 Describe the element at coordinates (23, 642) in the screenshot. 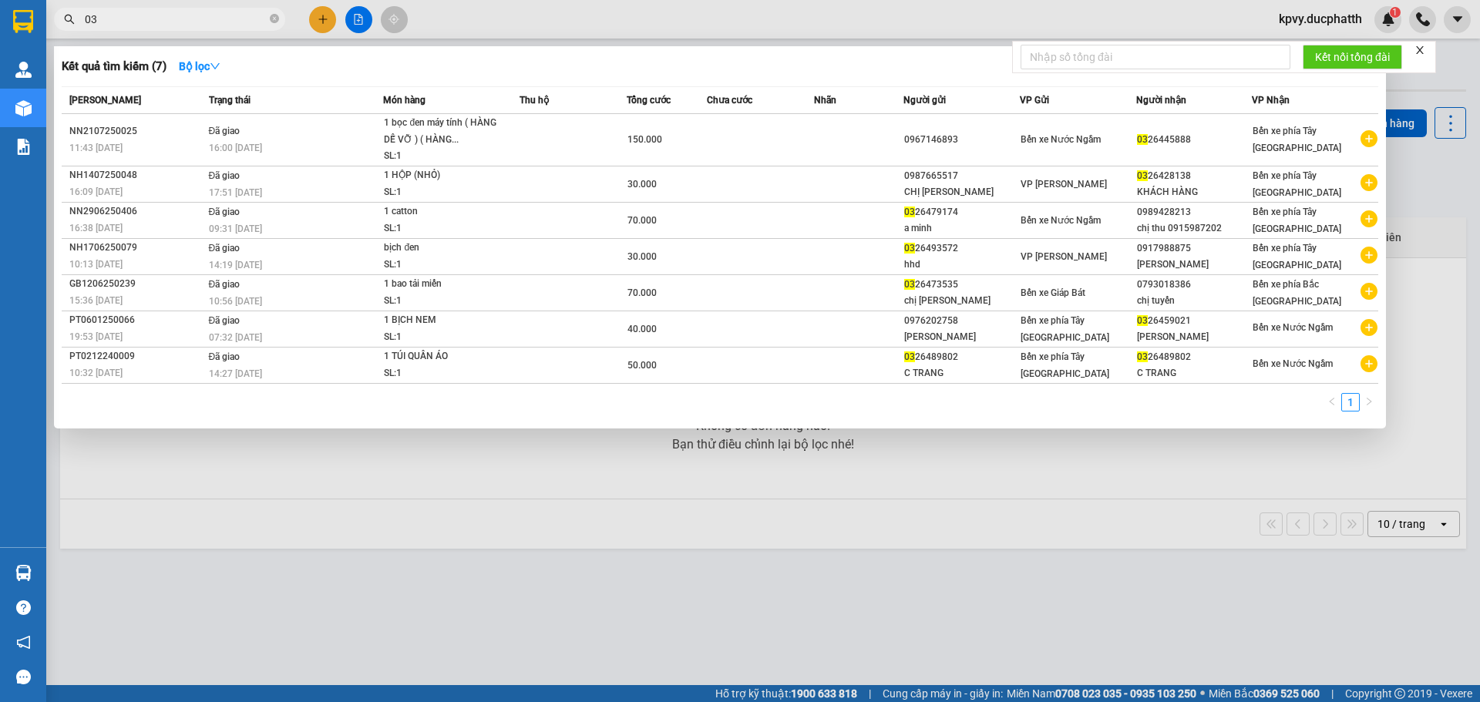

I see `span: notification` at that location.